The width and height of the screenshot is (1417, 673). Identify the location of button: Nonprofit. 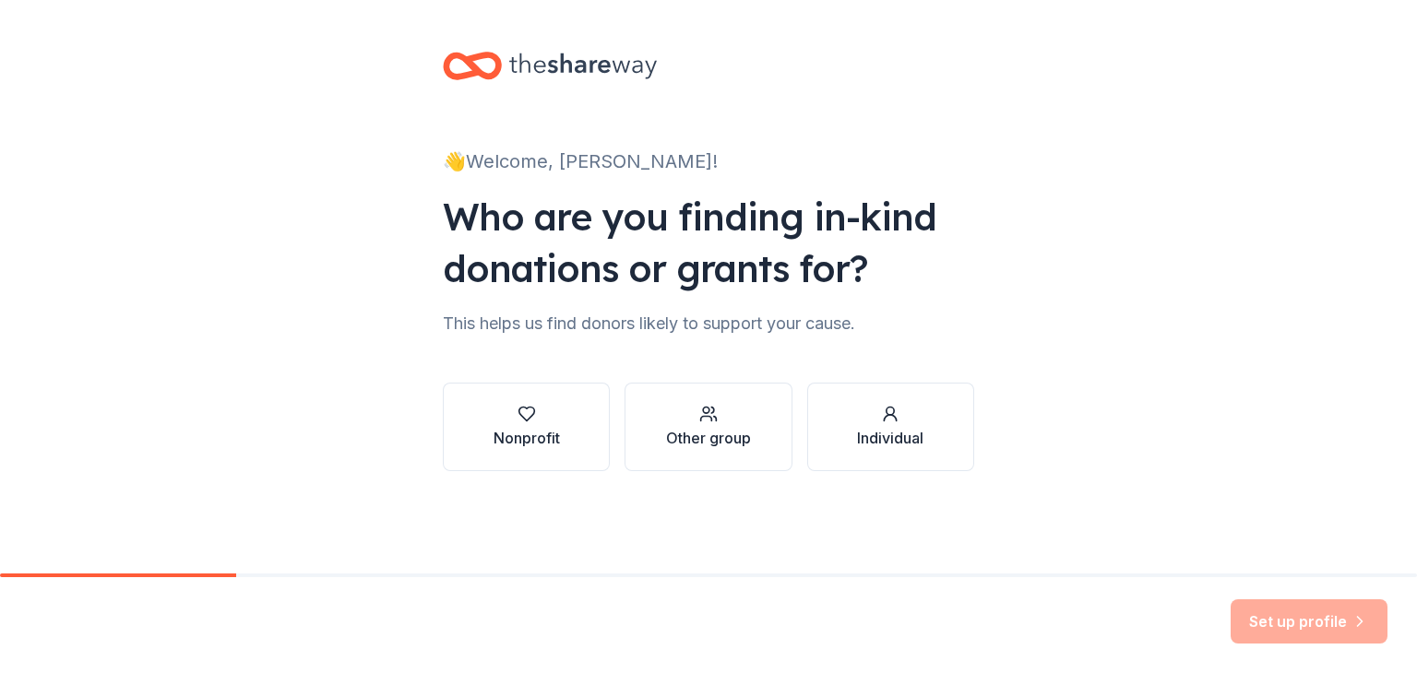
(526, 427).